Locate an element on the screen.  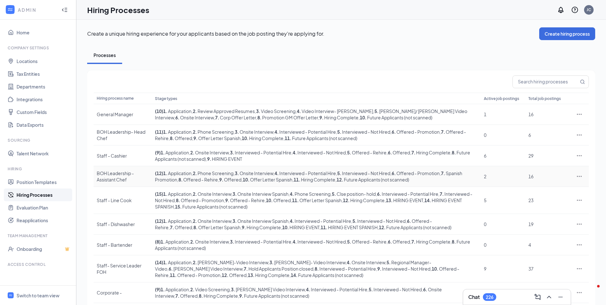
svg: Notifications is located at coordinates (561, 10).